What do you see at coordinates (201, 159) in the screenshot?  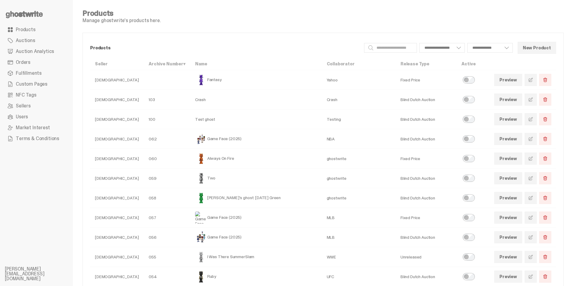 I see `img: Always On Fire` at bounding box center [201, 159].